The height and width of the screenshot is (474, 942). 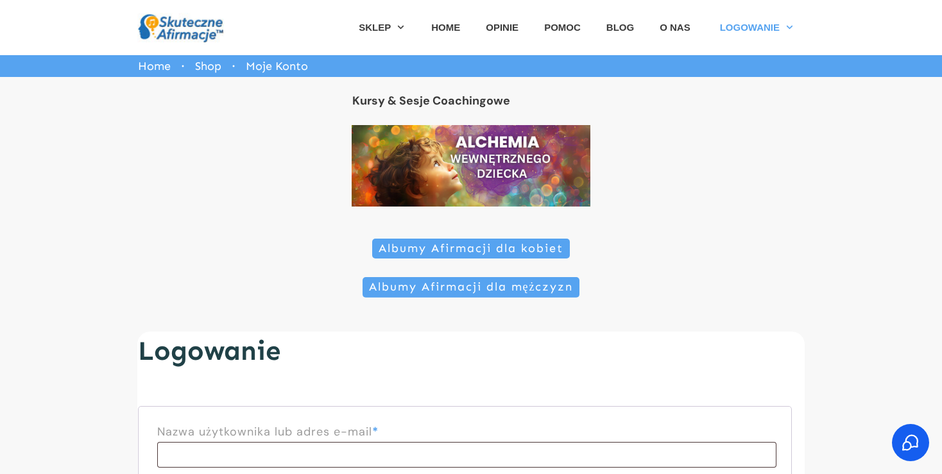 What do you see at coordinates (620, 28) in the screenshot?
I see `span: BLOG` at bounding box center [620, 28].